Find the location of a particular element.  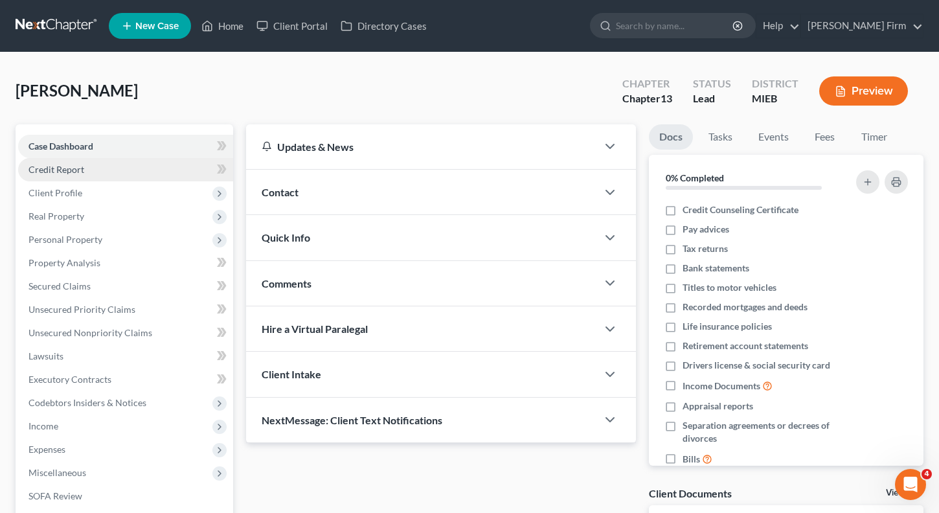

span: Appraisal reports is located at coordinates (718, 406).